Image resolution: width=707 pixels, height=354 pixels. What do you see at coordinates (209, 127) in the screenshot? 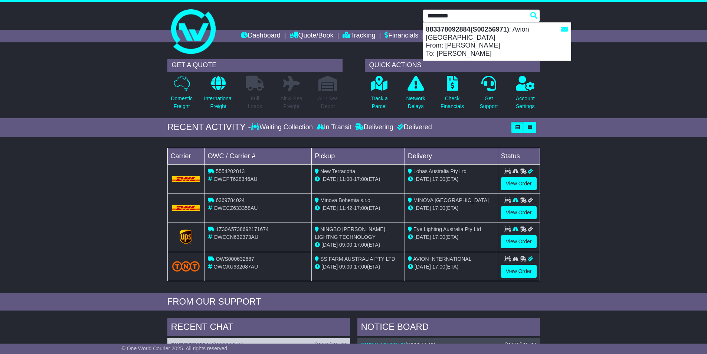
I see `div: RECENT ACTIVITY -` at bounding box center [209, 127].